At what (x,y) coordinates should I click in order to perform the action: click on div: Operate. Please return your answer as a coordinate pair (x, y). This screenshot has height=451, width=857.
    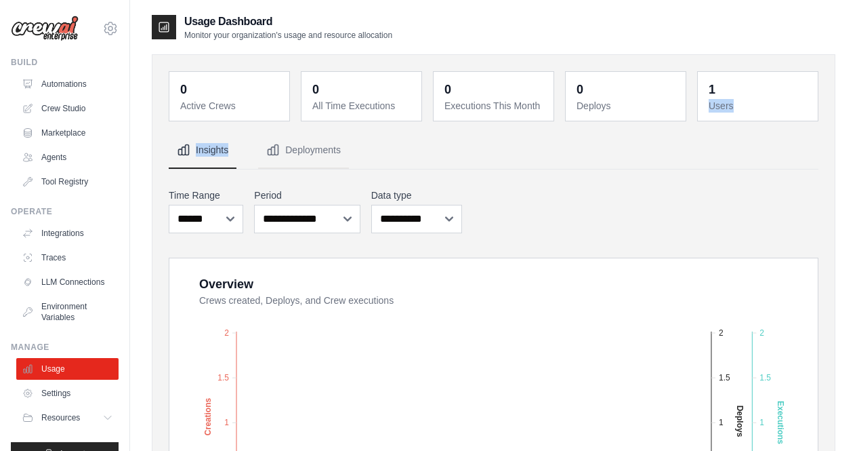
    Looking at the image, I should click on (64, 211).